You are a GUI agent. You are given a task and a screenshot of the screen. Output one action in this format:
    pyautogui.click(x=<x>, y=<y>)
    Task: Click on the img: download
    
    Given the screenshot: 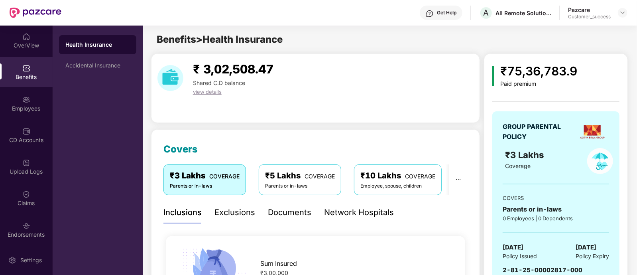 What is the action you would take?
    pyautogui.click(x=170, y=78)
    